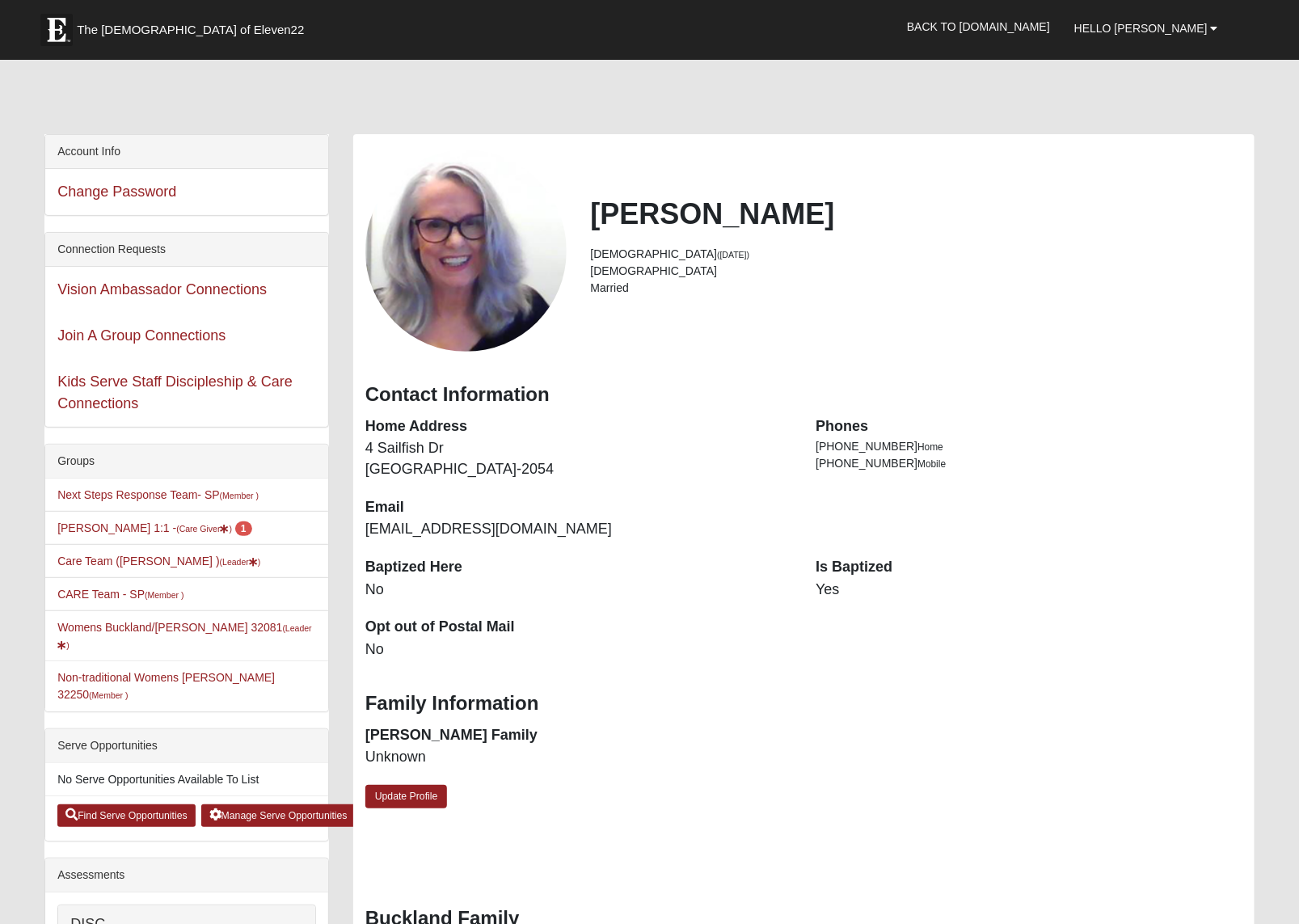  What do you see at coordinates (578, 427) in the screenshot?
I see `dt: Home Address` at bounding box center [578, 427].